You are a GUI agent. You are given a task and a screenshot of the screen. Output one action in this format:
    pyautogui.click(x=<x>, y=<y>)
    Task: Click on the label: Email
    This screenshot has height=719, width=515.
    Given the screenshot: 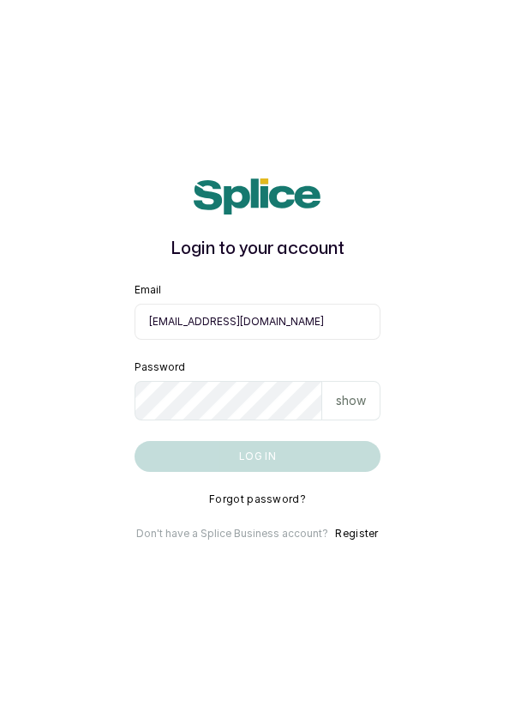 What is the action you would take?
    pyautogui.click(x=148, y=290)
    